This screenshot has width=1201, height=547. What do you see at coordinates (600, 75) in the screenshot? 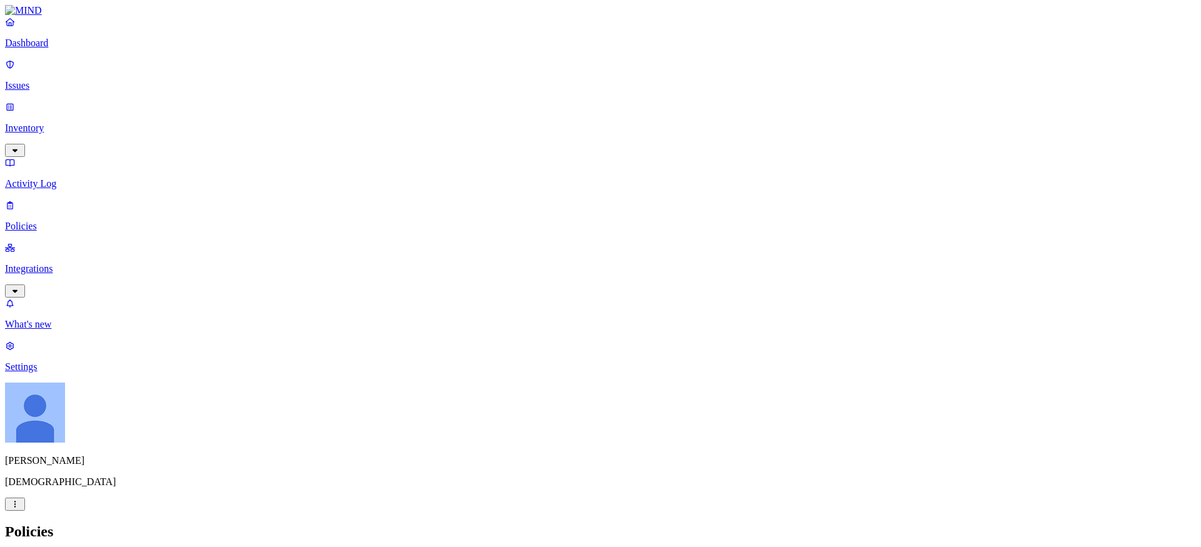
I see `a: Issues` at bounding box center [600, 75].